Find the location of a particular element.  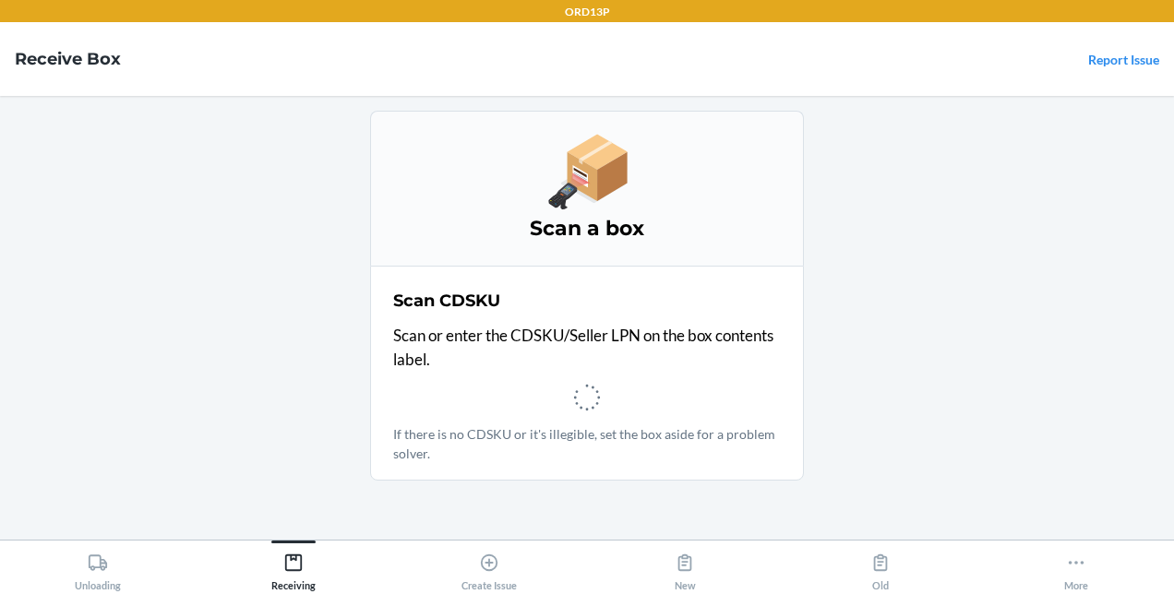

button: Old is located at coordinates (881, 566).